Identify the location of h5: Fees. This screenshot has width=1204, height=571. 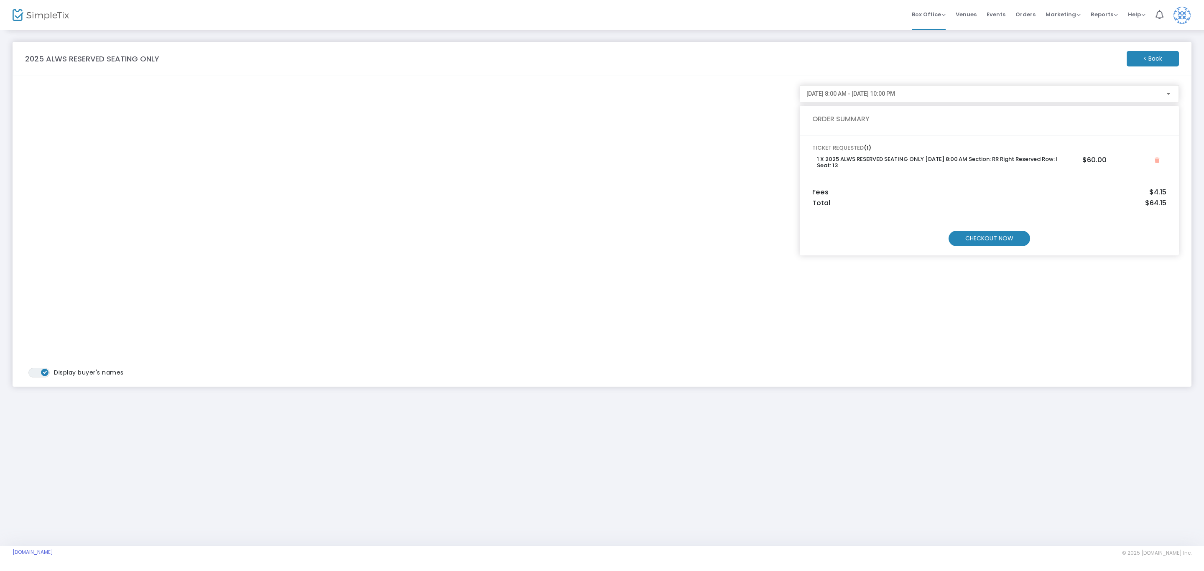
(989, 192).